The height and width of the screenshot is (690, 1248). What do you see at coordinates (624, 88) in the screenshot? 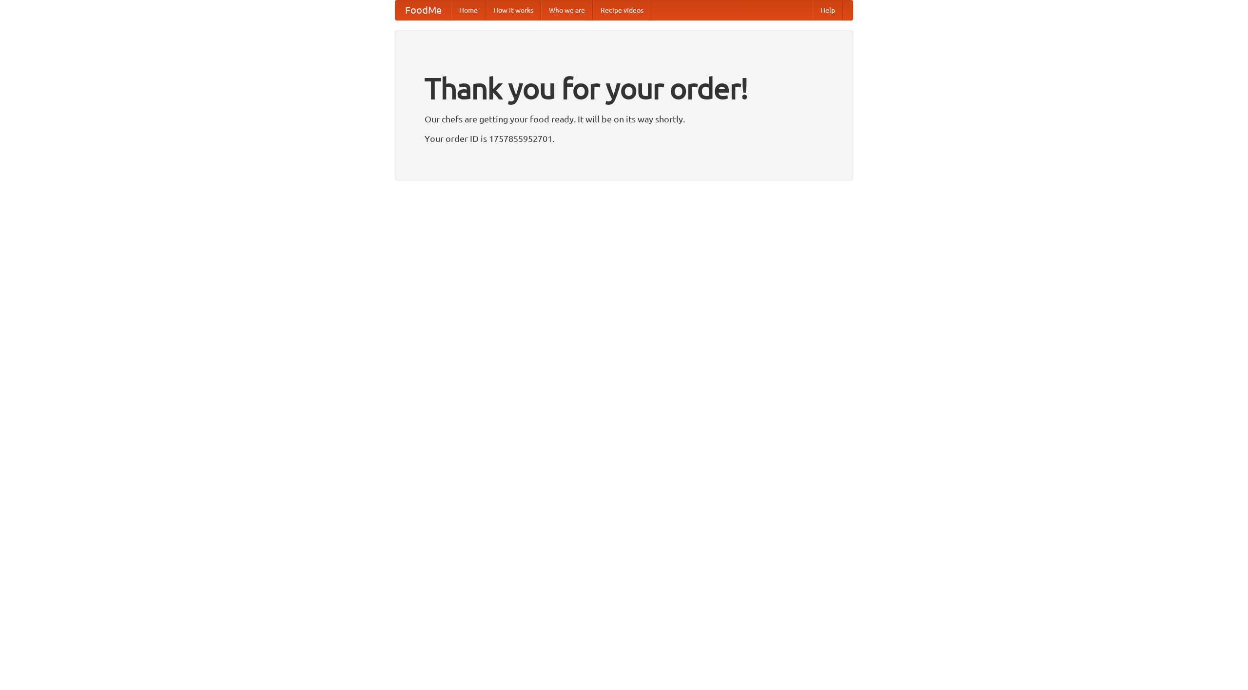
I see `h1: Thank you for your order!` at bounding box center [624, 88].